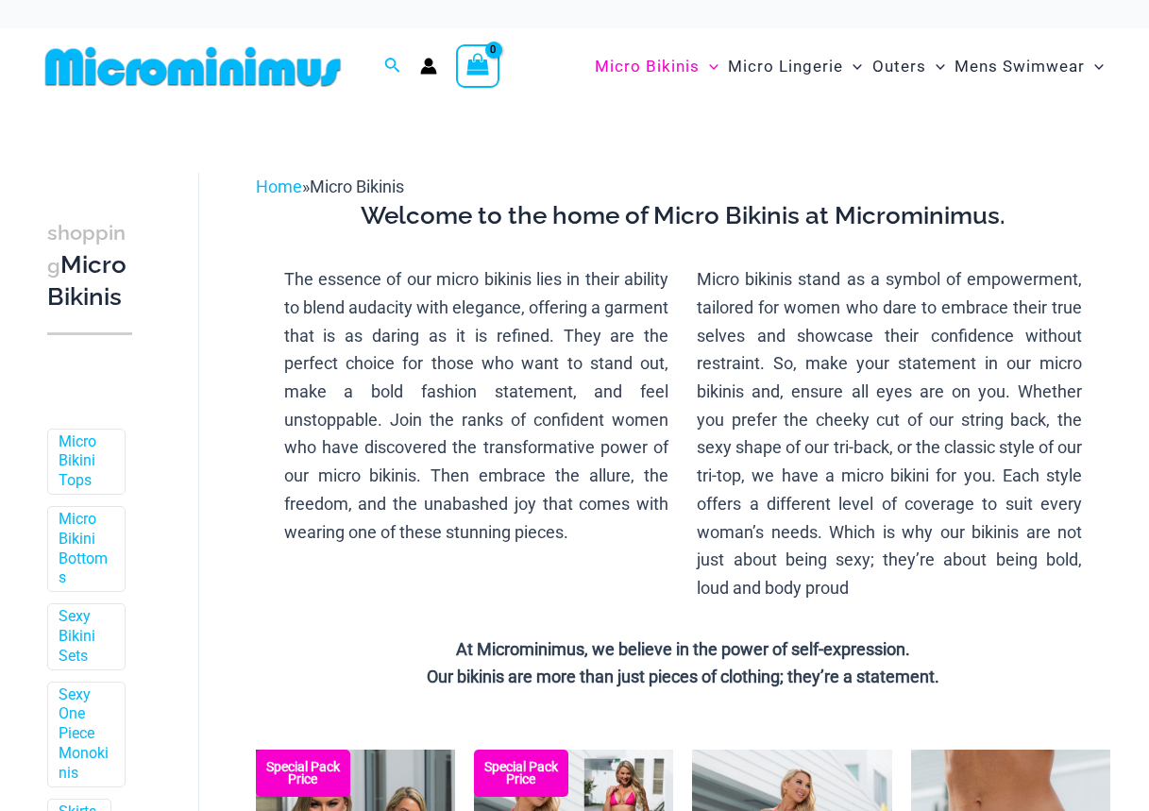 The height and width of the screenshot is (811, 1149). Describe the element at coordinates (1020, 66) in the screenshot. I see `span: Mens Swimwear` at that location.